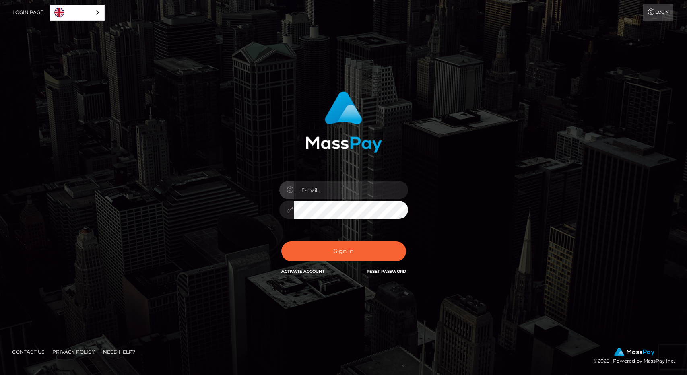 Image resolution: width=687 pixels, height=375 pixels. Describe the element at coordinates (351, 190) in the screenshot. I see `input: E-mail...` at that location.